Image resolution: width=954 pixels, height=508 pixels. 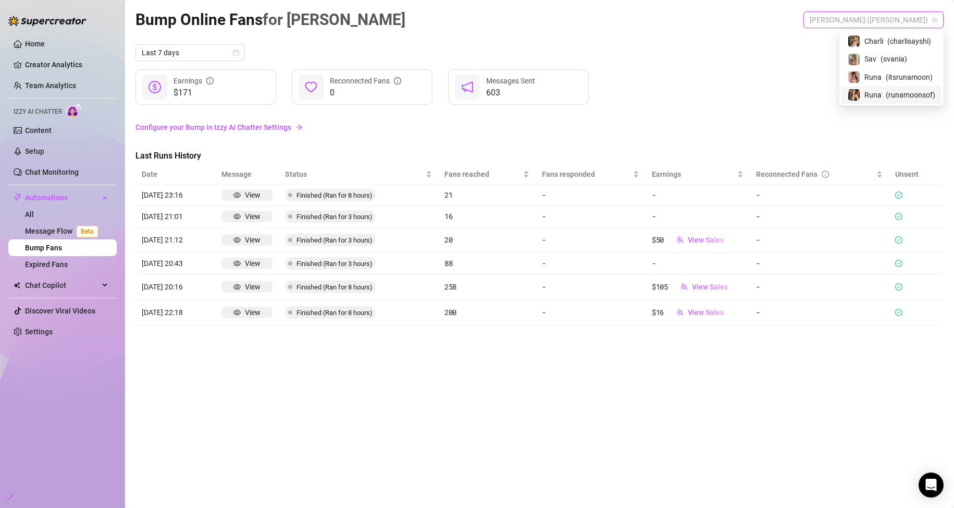 I want to click on span: $171, so click(x=193, y=93).